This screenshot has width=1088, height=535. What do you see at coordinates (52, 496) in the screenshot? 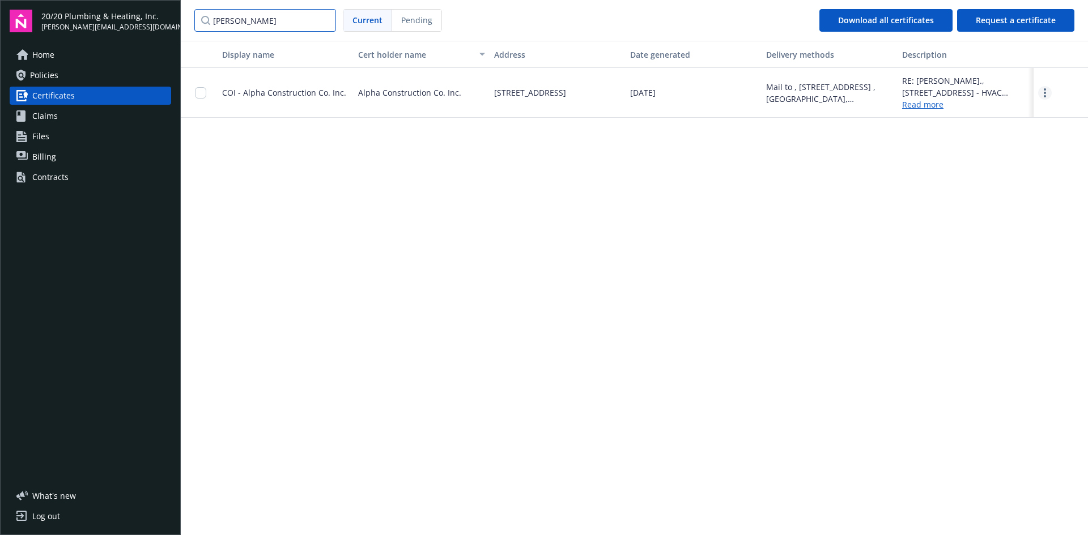
I see `button: What's new` at bounding box center [52, 496].